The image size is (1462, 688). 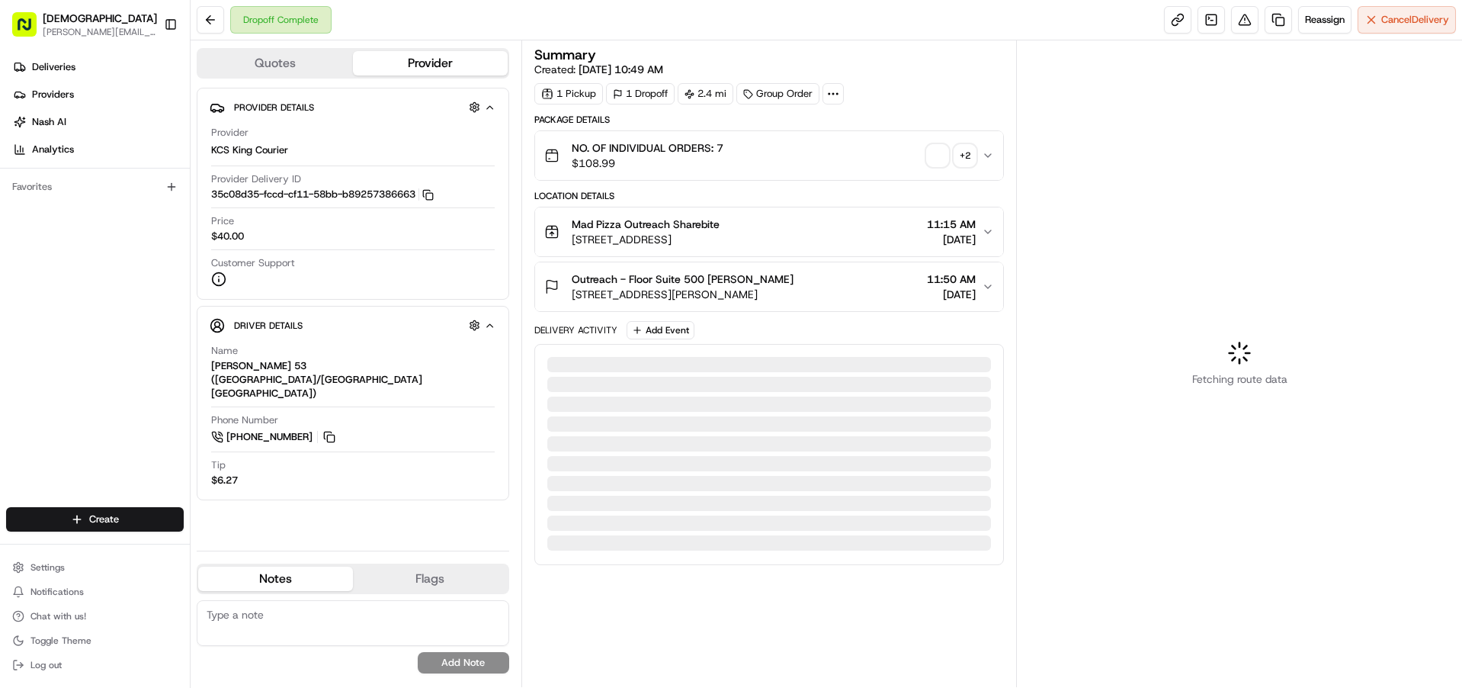 I want to click on span: NO. OF INDIVIDUAL ORDERS: 7, so click(x=647, y=148).